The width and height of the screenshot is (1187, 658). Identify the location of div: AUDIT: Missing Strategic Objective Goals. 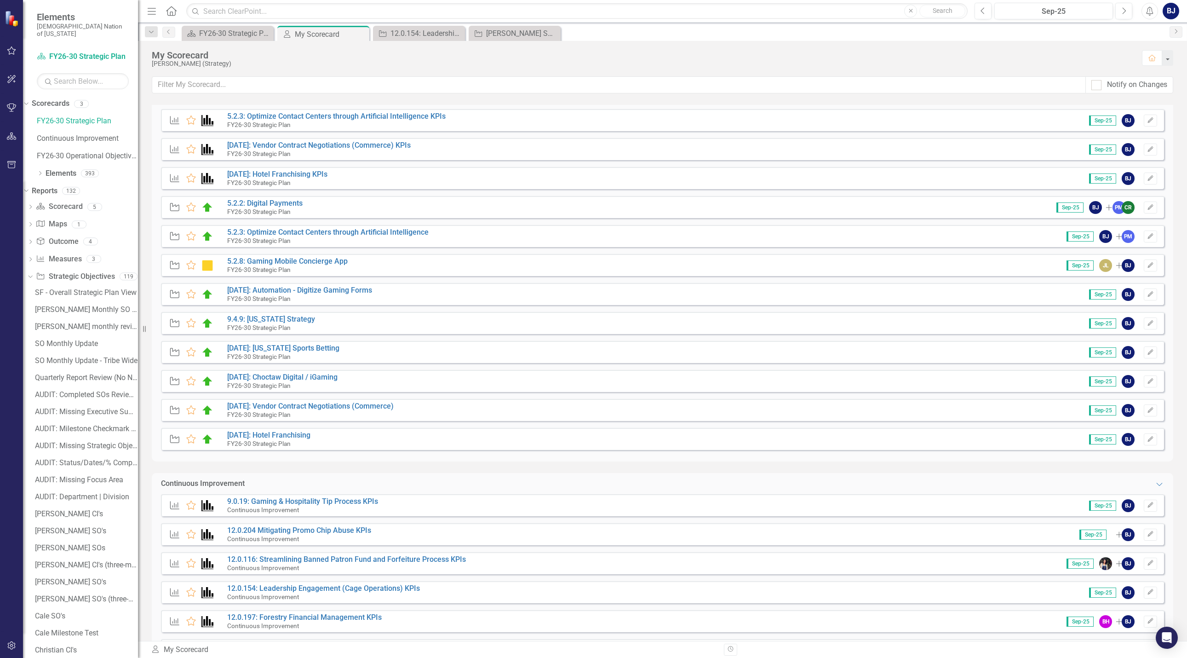
(86, 446).